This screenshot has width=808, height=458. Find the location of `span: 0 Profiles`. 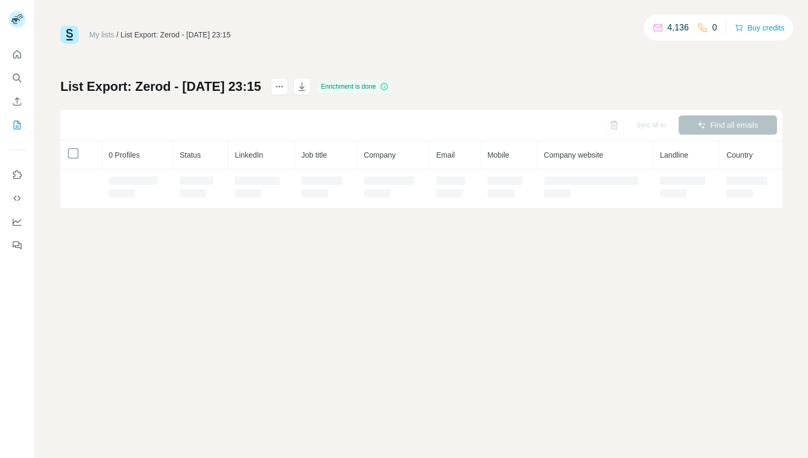

span: 0 Profiles is located at coordinates (124, 155).